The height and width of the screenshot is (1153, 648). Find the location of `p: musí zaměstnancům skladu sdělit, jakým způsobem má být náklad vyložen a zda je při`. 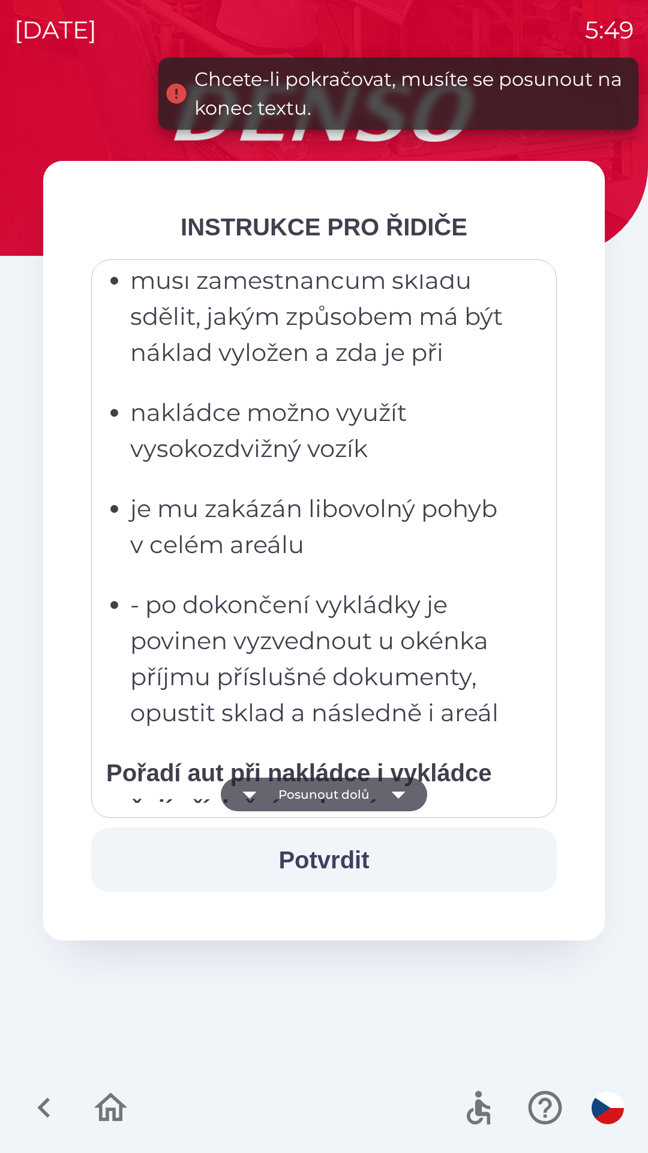

p: musí zaměstnancům skladu sdělit, jakým způsobem má být náklad vyložen a zda je při is located at coordinates (328, 316).